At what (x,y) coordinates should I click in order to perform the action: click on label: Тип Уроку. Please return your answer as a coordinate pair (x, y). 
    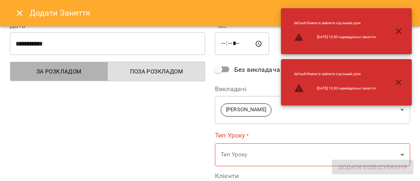
    Looking at the image, I should click on (313, 135).